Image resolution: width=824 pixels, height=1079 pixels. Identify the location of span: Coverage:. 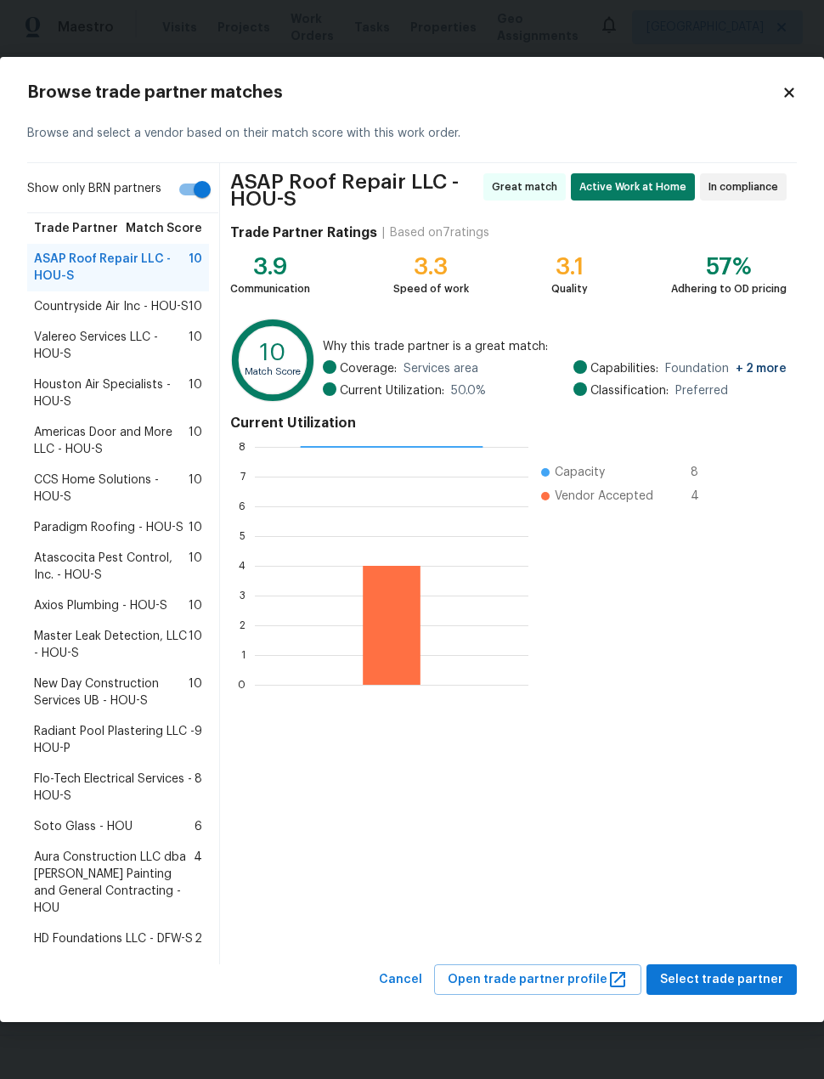
(368, 369).